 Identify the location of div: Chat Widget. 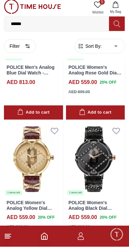
(117, 237).